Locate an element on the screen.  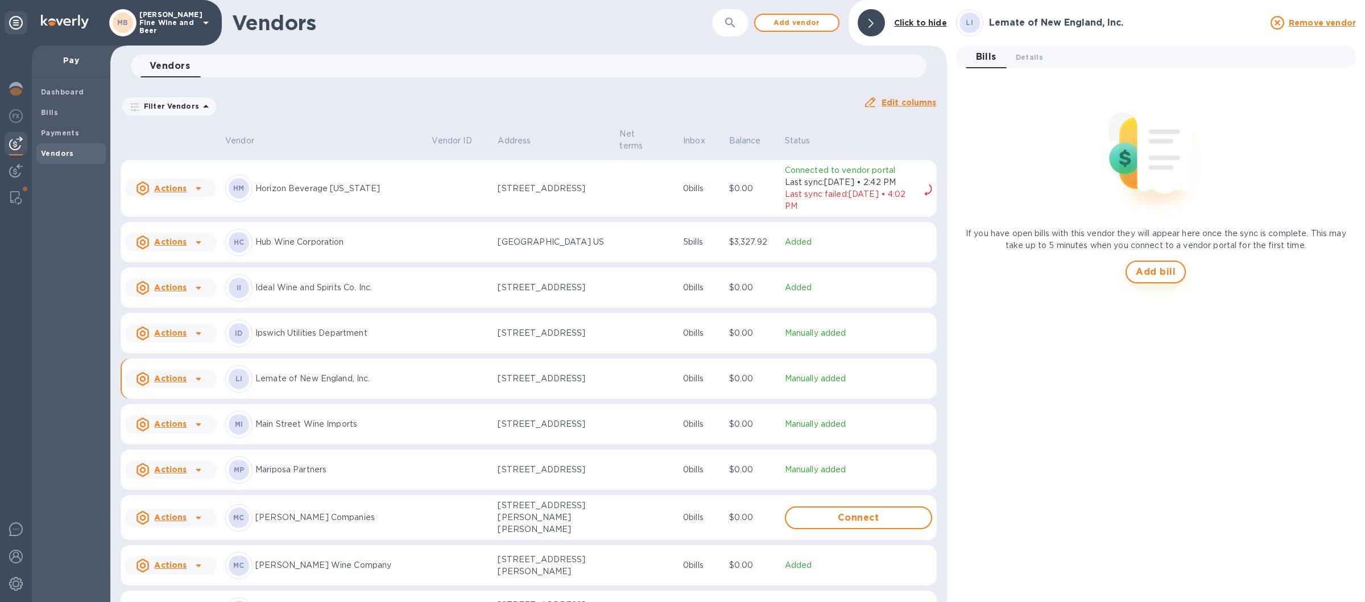
span: Connect is located at coordinates (858, 518).